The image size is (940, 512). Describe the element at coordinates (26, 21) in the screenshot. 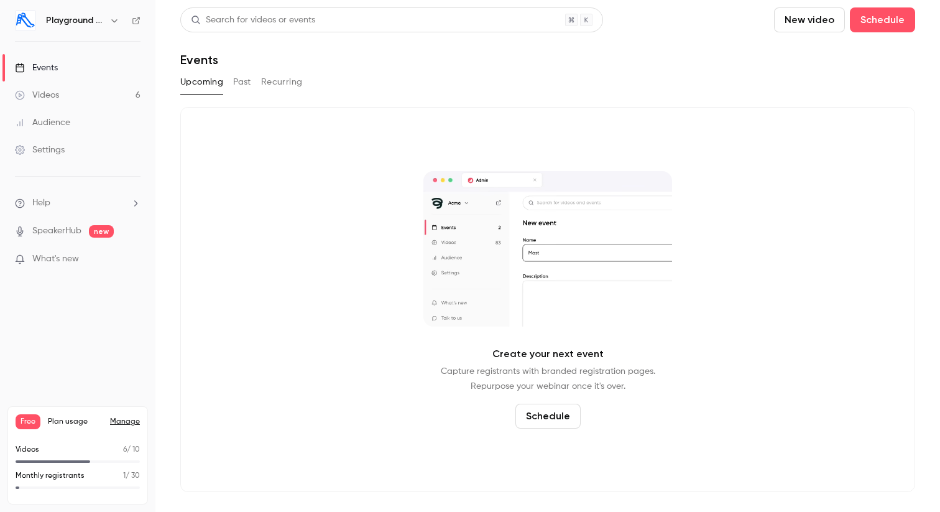

I see `img: Playground Webinars` at that location.